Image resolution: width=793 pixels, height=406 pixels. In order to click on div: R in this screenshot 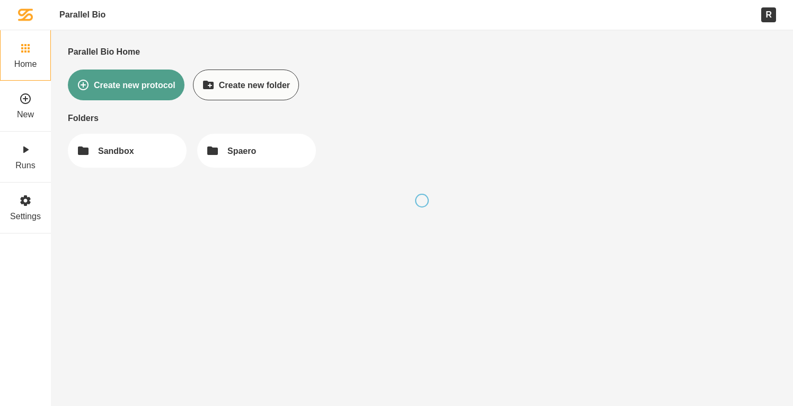, I will do `click(769, 14)`.